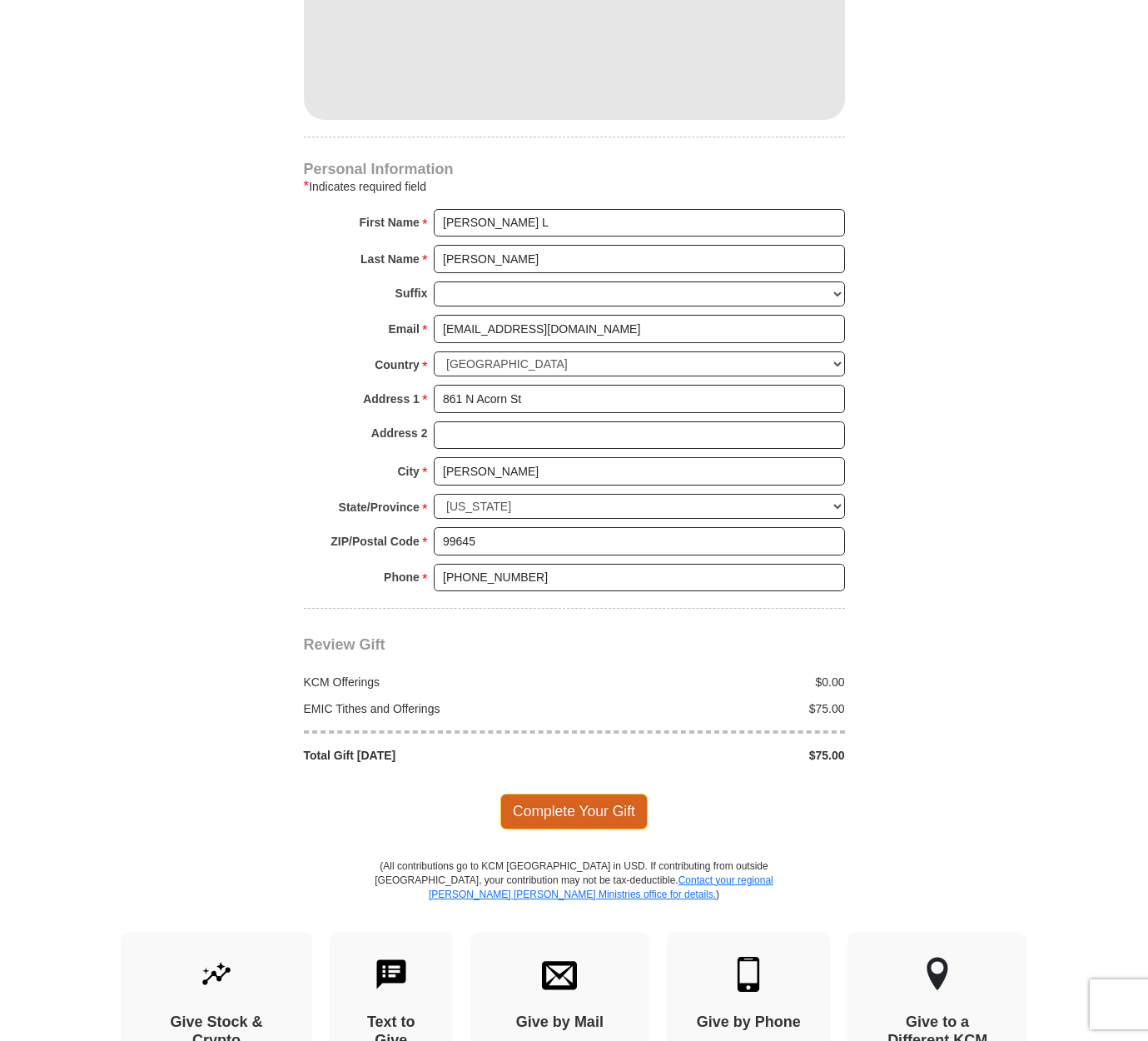  What do you see at coordinates (749, 974) in the screenshot?
I see `img: mobile.svg` at bounding box center [749, 974].